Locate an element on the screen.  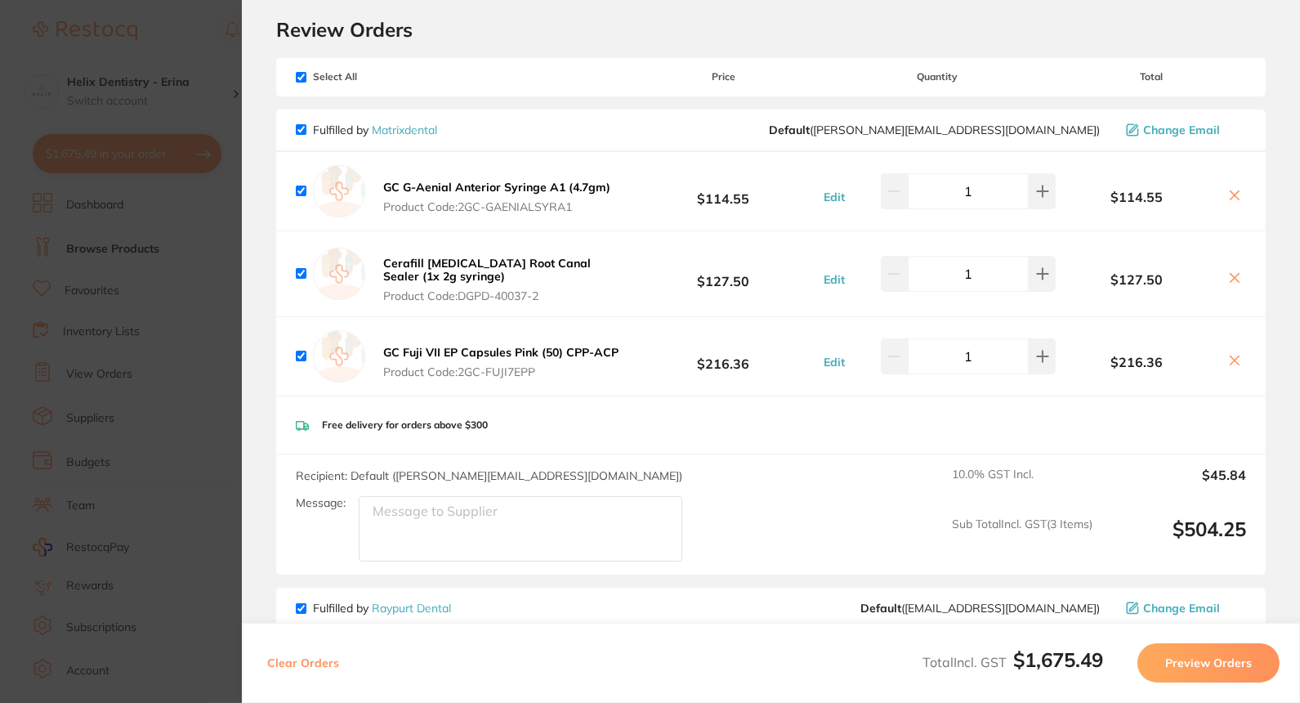
output: $45.84 is located at coordinates (1176, 485).